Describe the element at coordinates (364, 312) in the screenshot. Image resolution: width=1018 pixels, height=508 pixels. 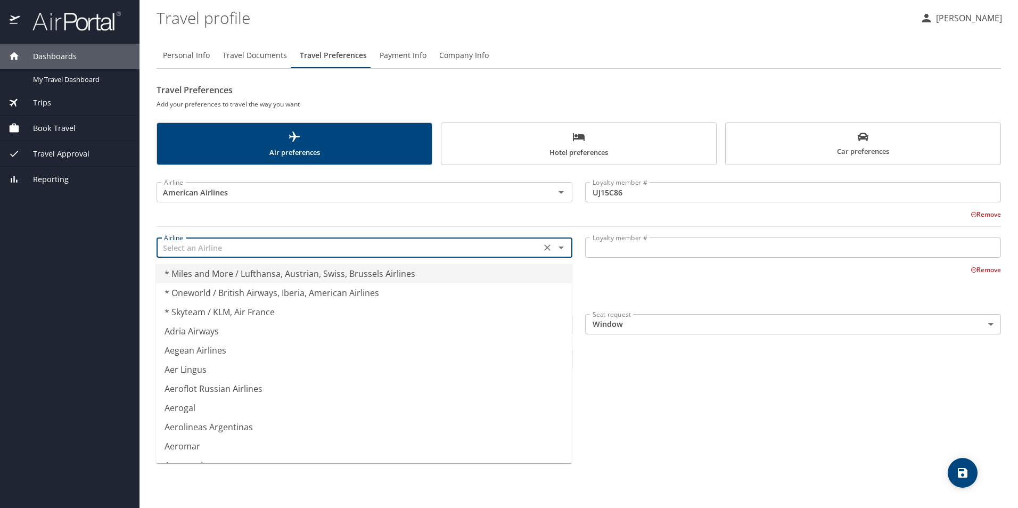
I see `li: * Skyteam / KLM, Air France` at that location.